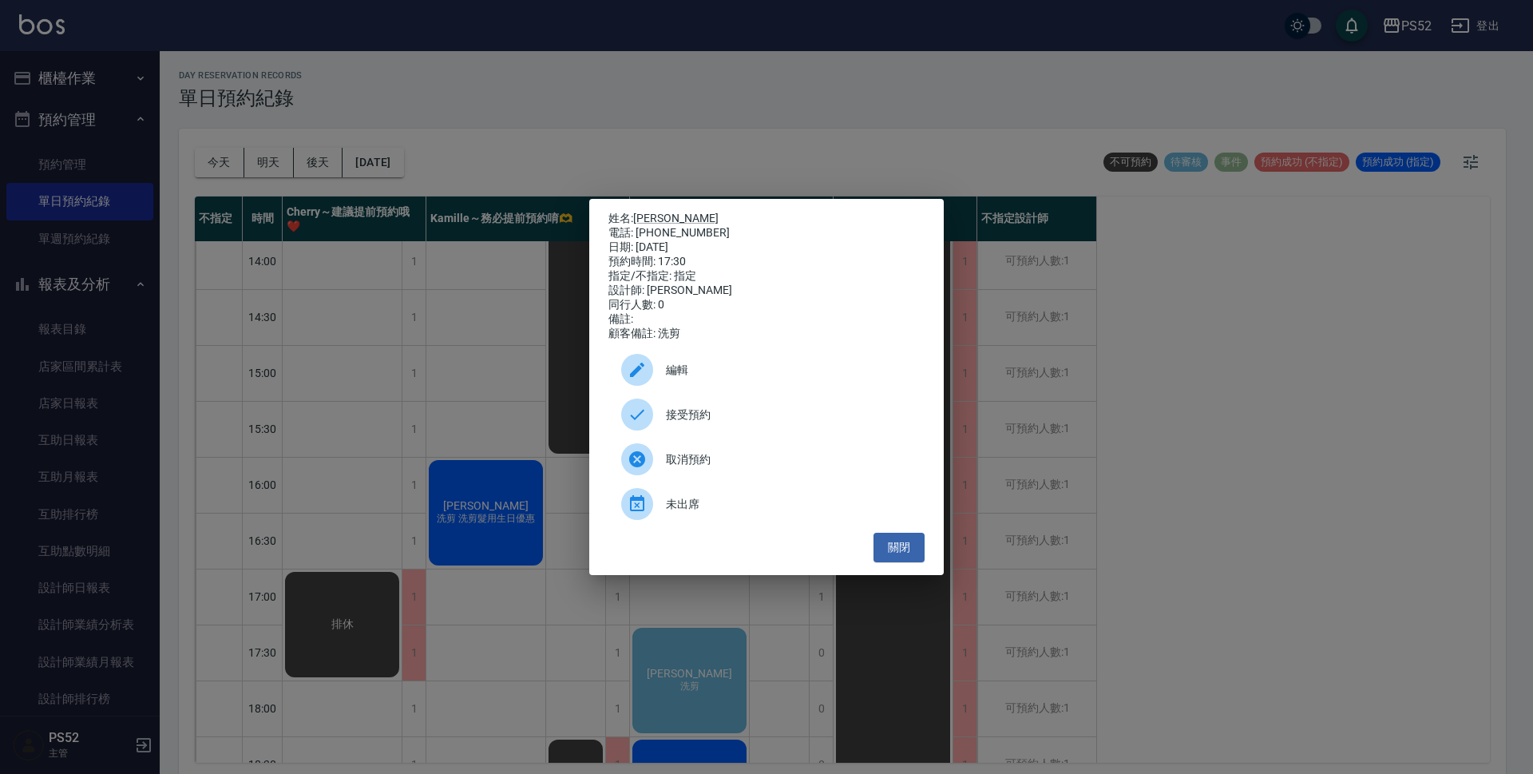 This screenshot has height=774, width=1533. What do you see at coordinates (767, 262) in the screenshot?
I see `div: 預約時間: 17:30` at bounding box center [767, 262].